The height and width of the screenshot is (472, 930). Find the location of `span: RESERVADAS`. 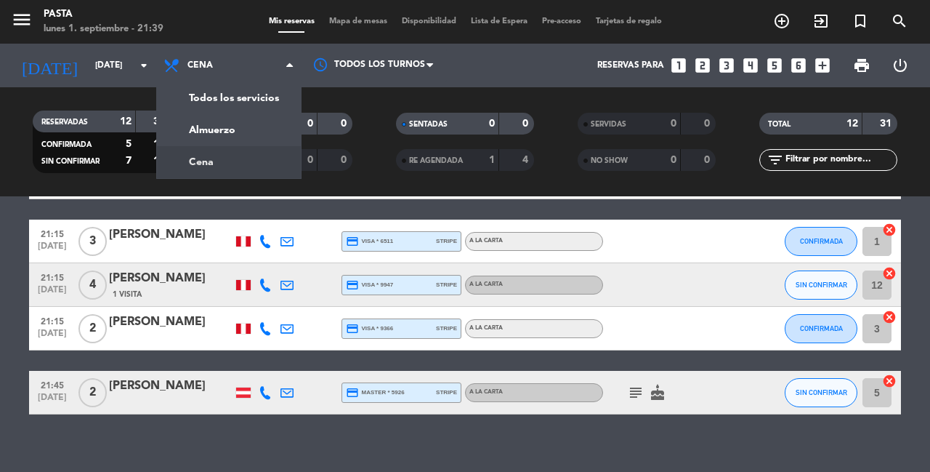

span: RESERVADAS is located at coordinates (65, 122).